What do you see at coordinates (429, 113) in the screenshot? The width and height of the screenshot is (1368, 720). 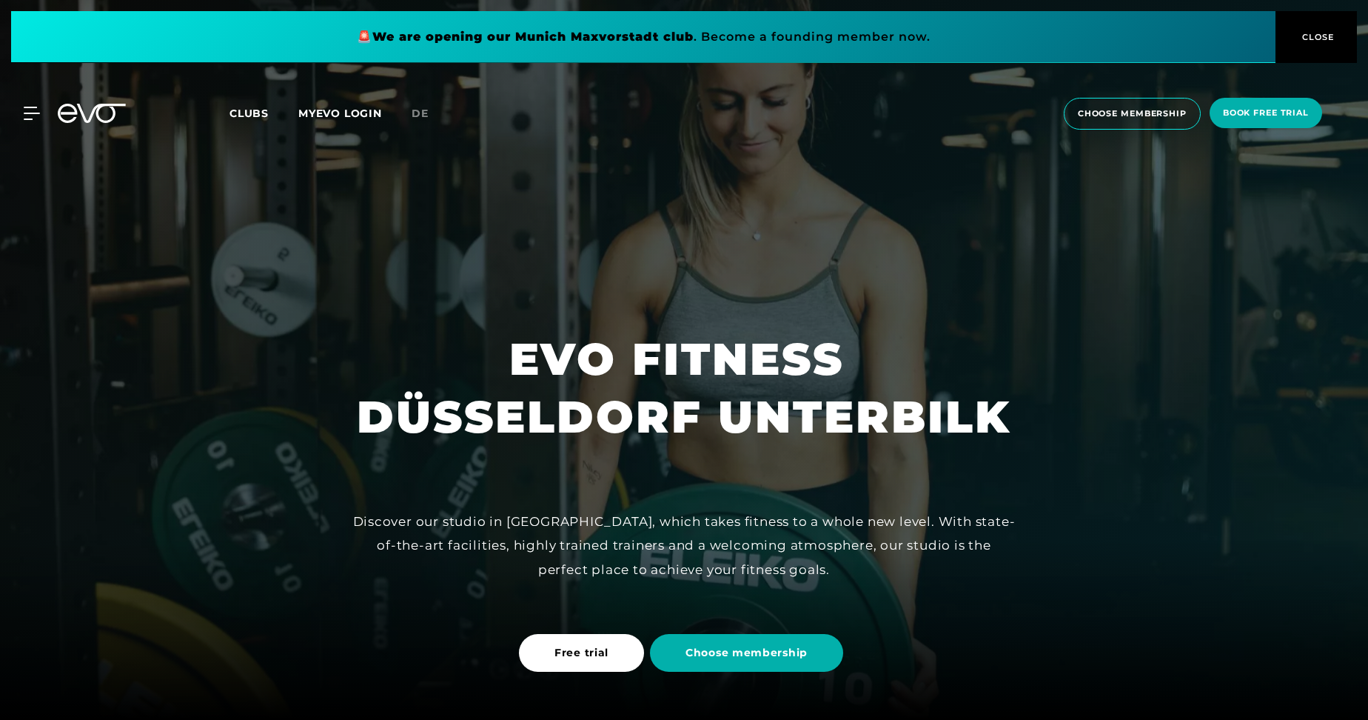 I see `a: de` at bounding box center [429, 113].